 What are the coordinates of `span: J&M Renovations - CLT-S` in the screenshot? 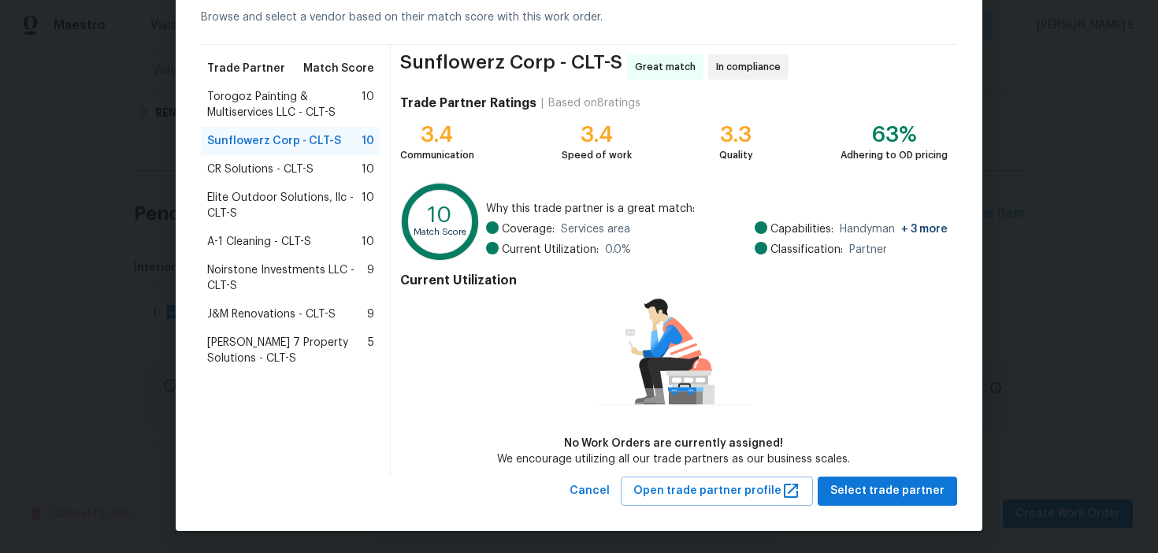 It's located at (271, 314).